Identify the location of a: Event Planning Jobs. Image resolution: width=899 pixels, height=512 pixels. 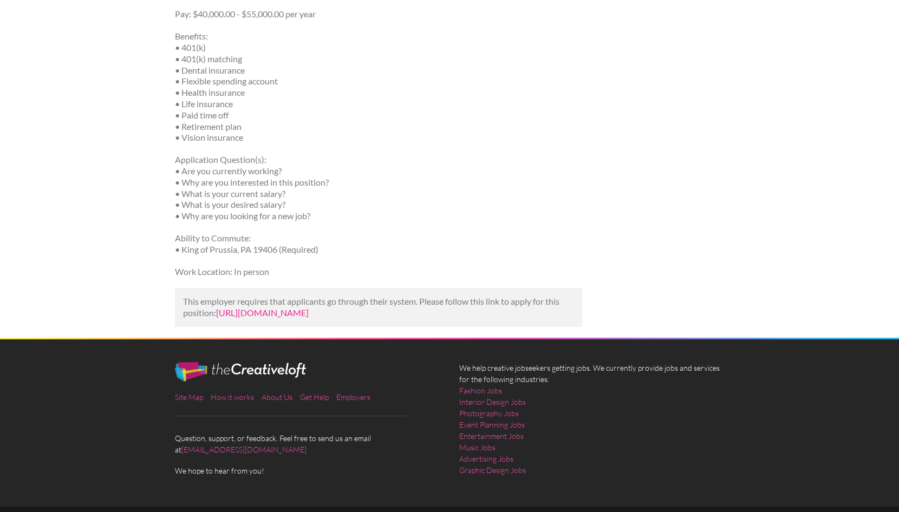
(492, 425).